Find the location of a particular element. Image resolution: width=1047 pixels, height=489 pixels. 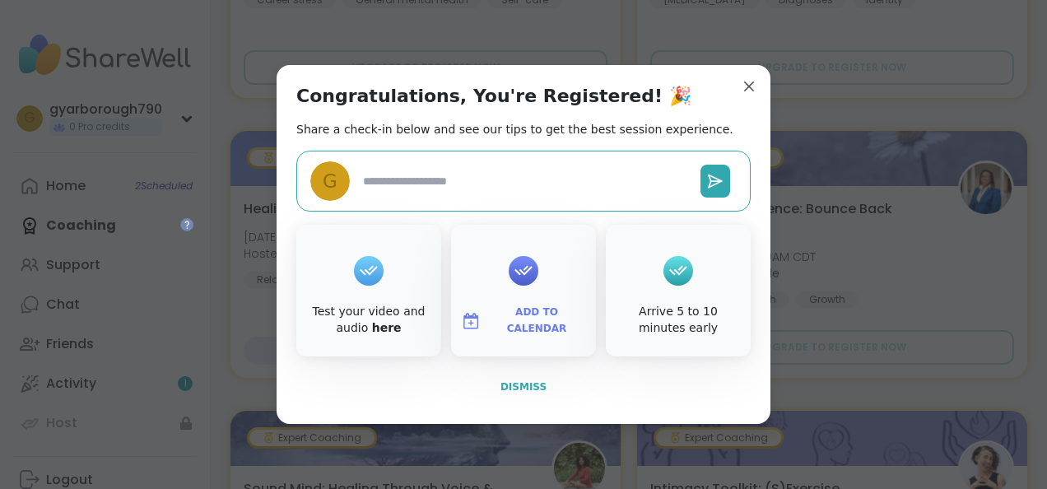

img: ShareWell Logomark is located at coordinates (471, 321).